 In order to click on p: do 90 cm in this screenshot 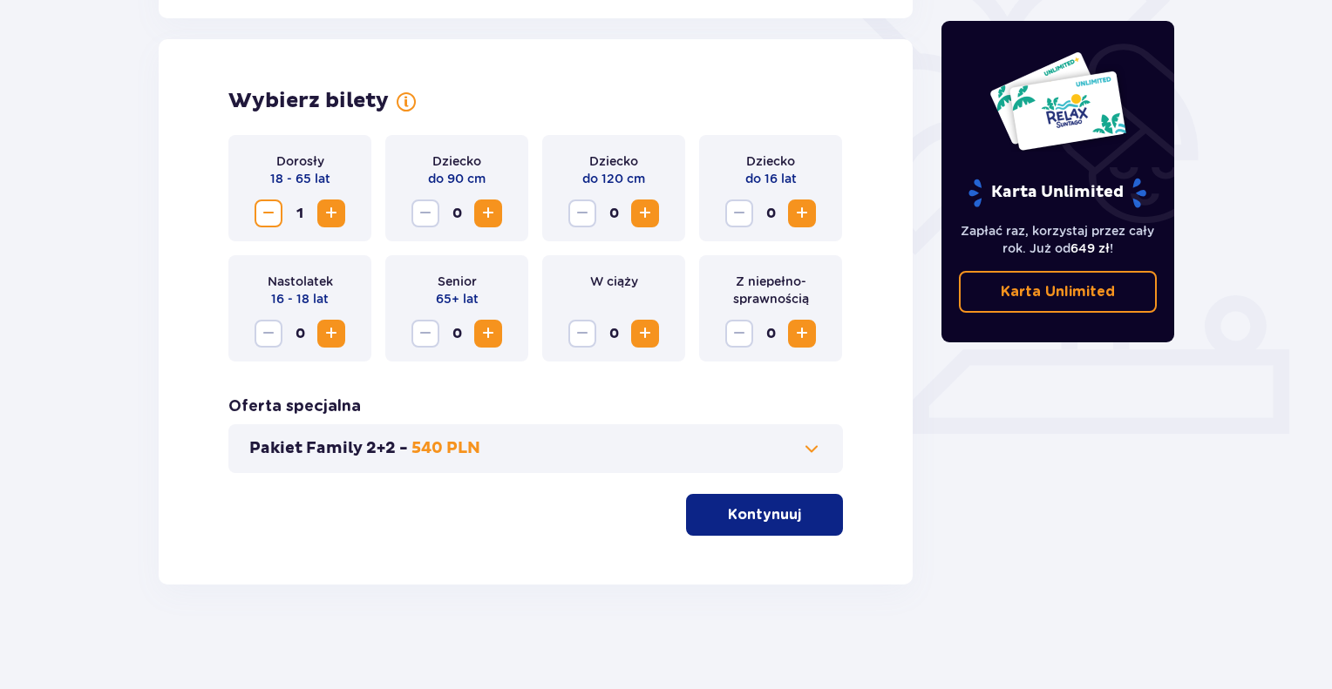, I will do `click(457, 179)`.